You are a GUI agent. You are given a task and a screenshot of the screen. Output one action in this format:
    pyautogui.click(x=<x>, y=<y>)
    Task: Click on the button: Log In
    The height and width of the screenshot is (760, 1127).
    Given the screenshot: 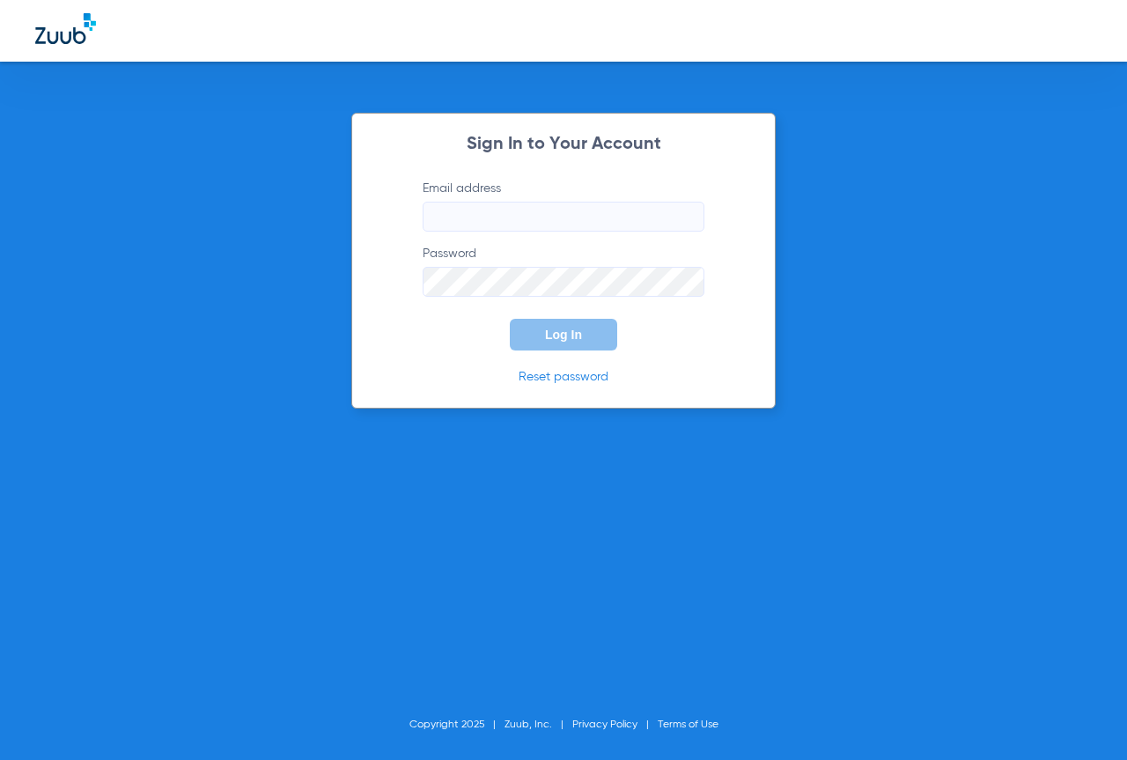 What is the action you would take?
    pyautogui.click(x=564, y=335)
    